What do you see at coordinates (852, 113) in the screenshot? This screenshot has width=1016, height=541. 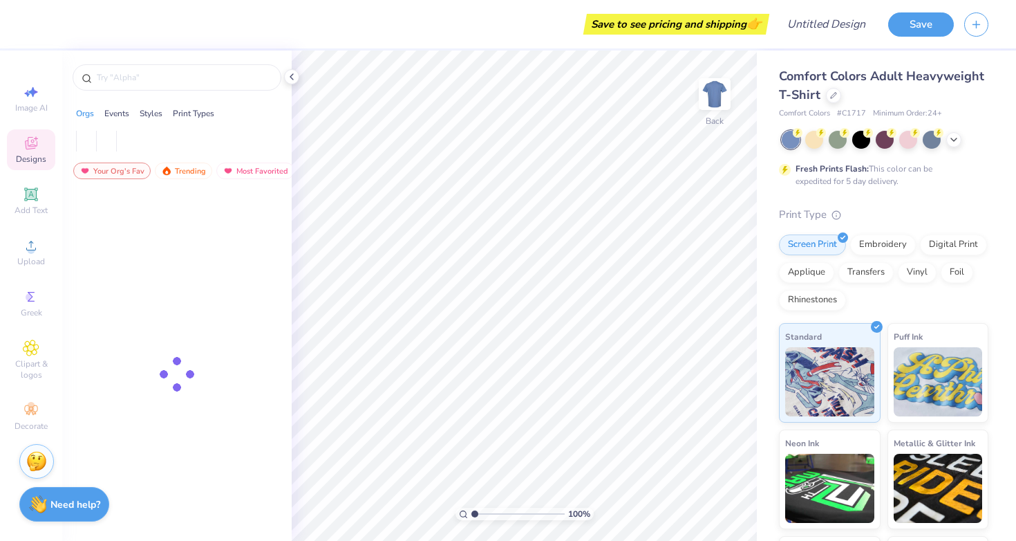 I see `span: # C1717` at bounding box center [852, 113].